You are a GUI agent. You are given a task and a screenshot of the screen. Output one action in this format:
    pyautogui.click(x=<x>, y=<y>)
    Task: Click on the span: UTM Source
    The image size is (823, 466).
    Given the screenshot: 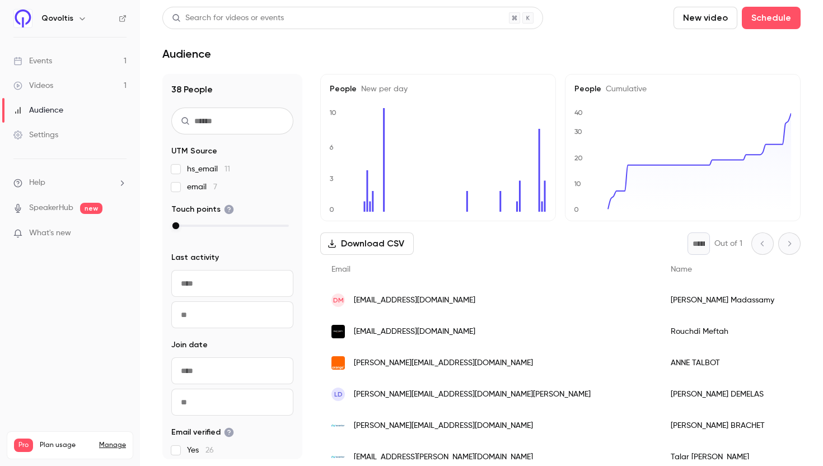 What is the action you would take?
    pyautogui.click(x=194, y=151)
    